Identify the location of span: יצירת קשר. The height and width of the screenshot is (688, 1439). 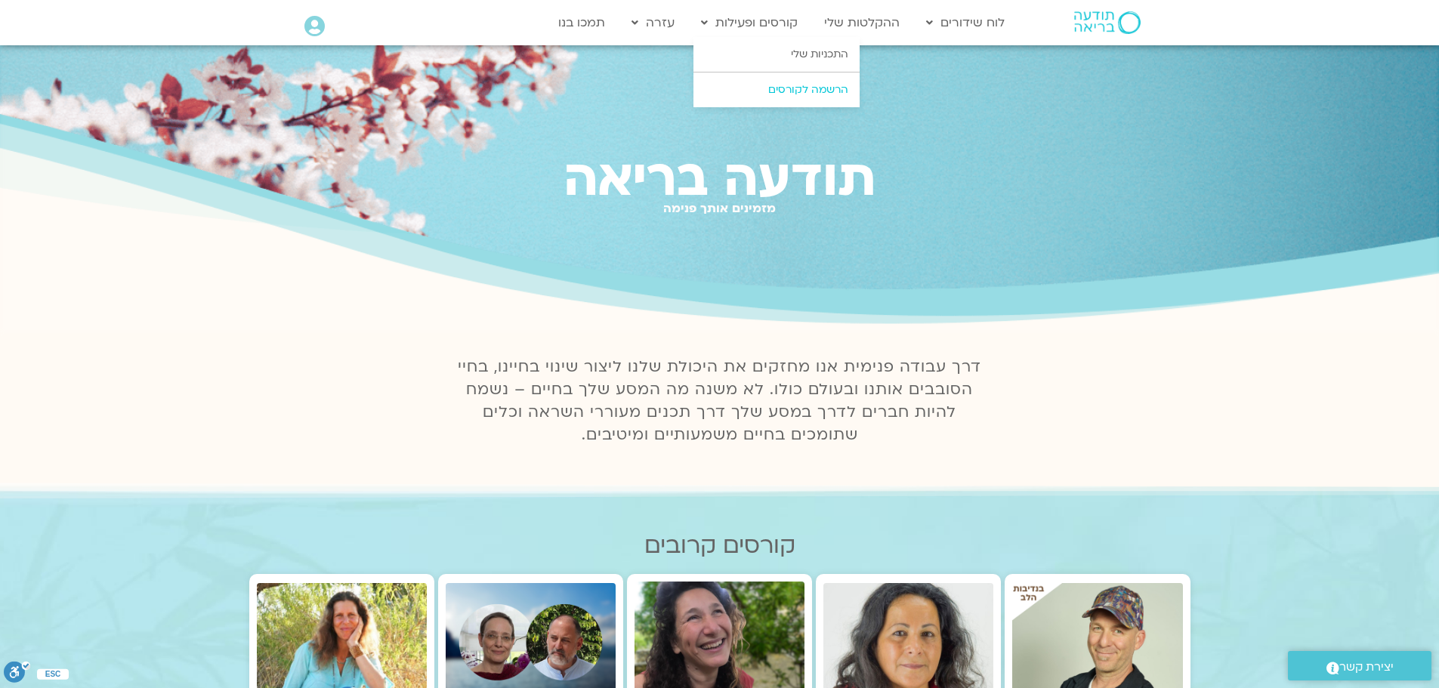
(1366, 667).